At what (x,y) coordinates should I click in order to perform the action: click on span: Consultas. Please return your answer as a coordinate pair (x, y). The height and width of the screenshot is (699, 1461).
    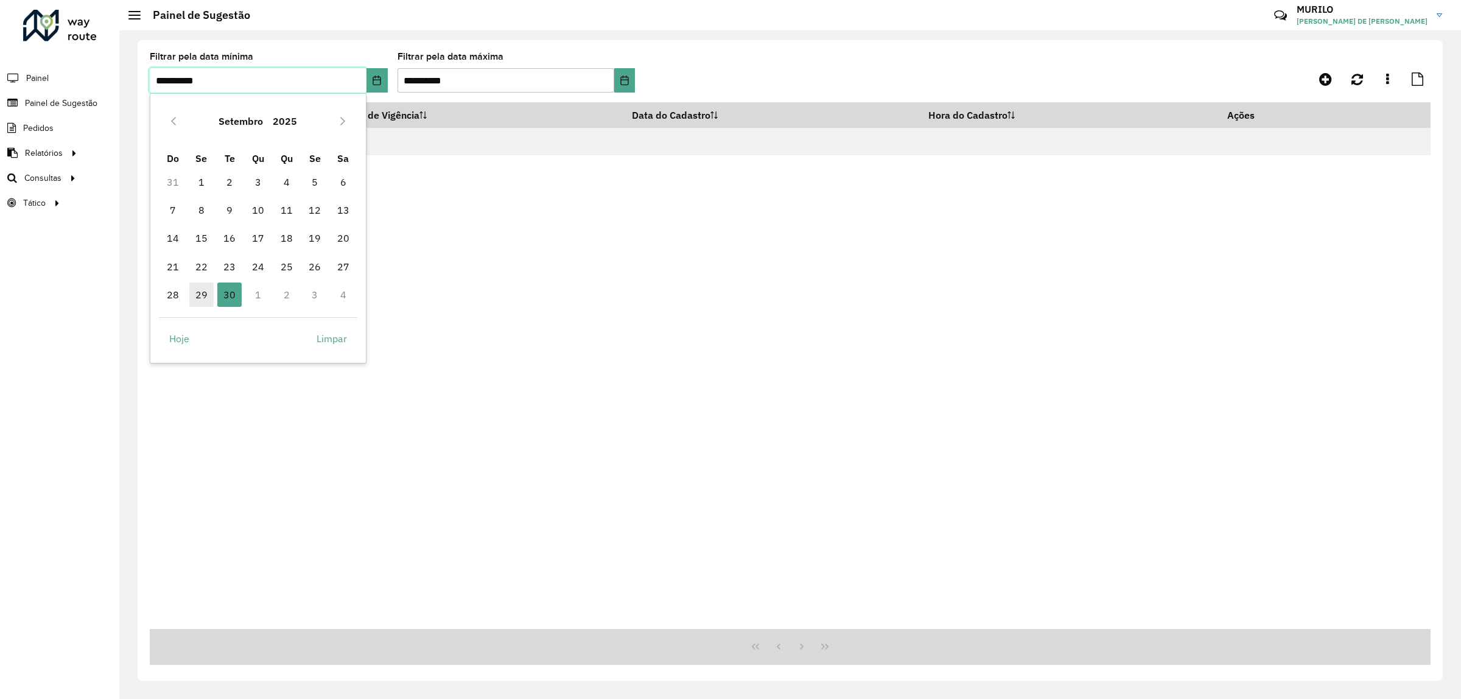
    Looking at the image, I should click on (43, 178).